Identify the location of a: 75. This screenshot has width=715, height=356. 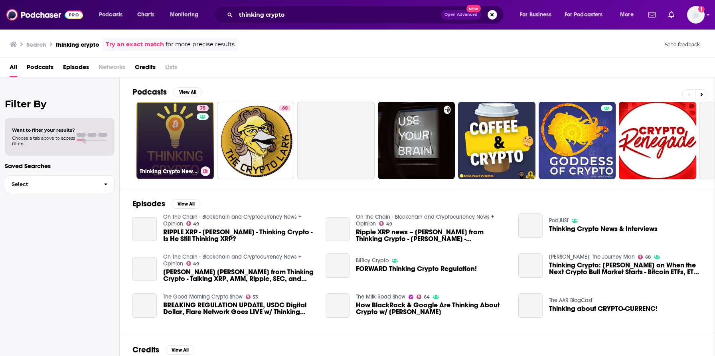
(203, 108).